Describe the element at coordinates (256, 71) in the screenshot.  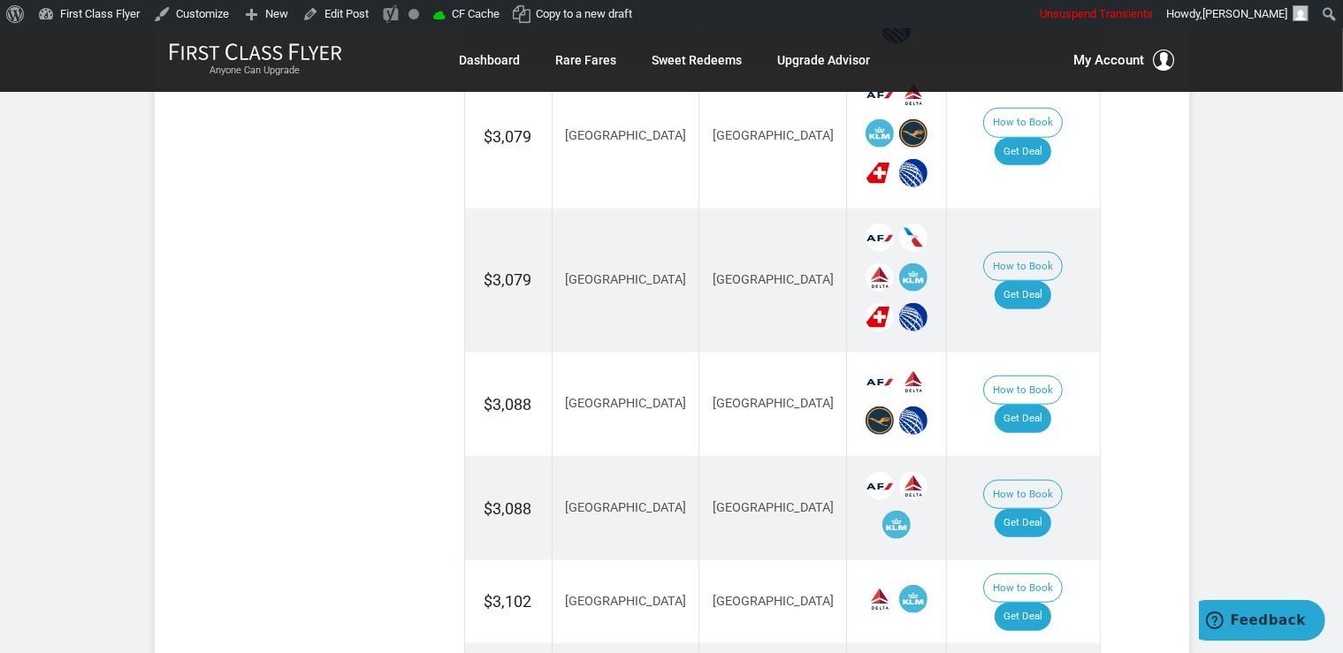
I see `small: Anyone Can Upgrade` at that location.